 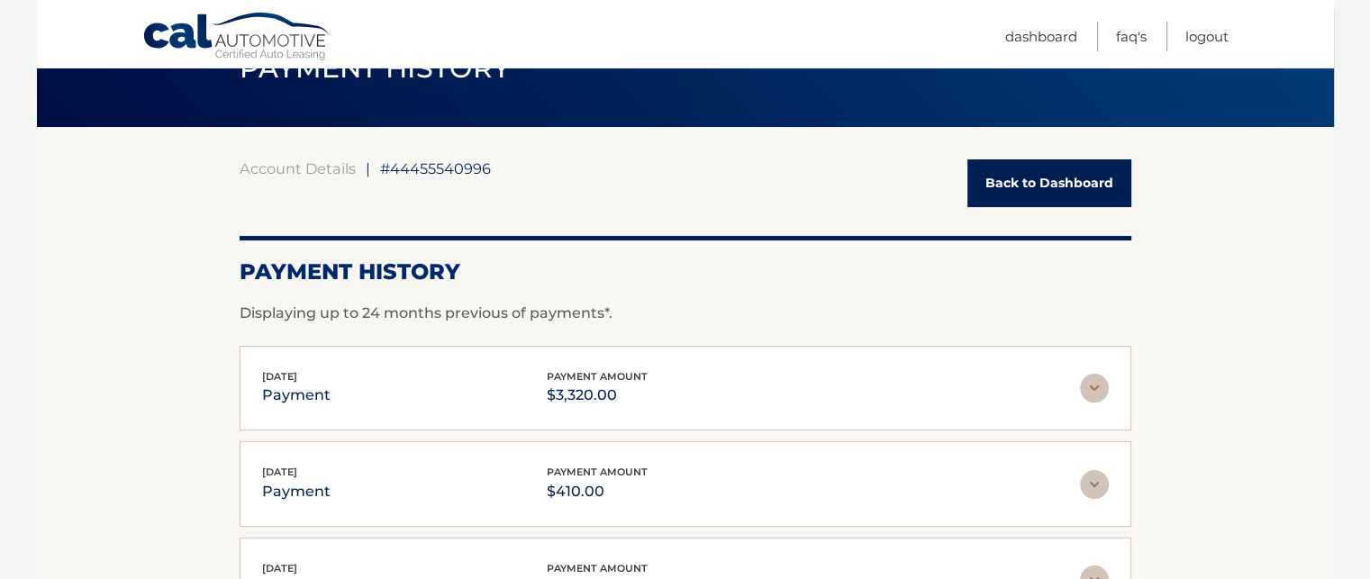 I want to click on p: $410.00, so click(x=597, y=492).